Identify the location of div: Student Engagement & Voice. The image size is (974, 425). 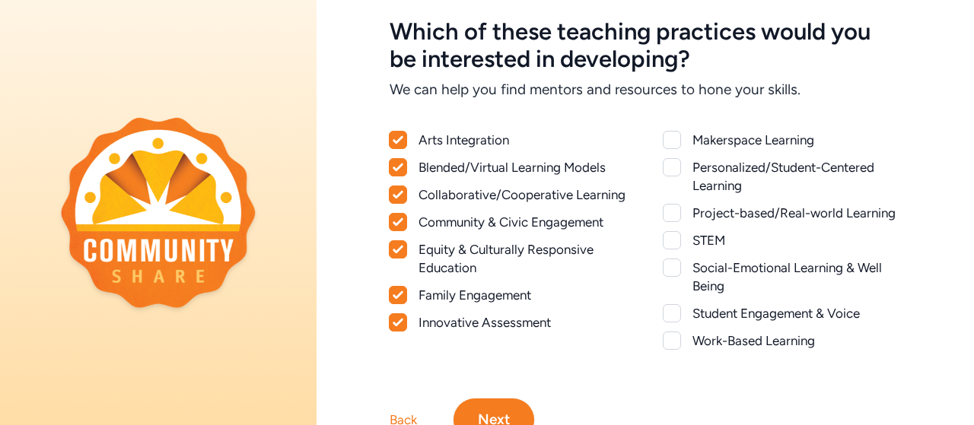
(796, 313).